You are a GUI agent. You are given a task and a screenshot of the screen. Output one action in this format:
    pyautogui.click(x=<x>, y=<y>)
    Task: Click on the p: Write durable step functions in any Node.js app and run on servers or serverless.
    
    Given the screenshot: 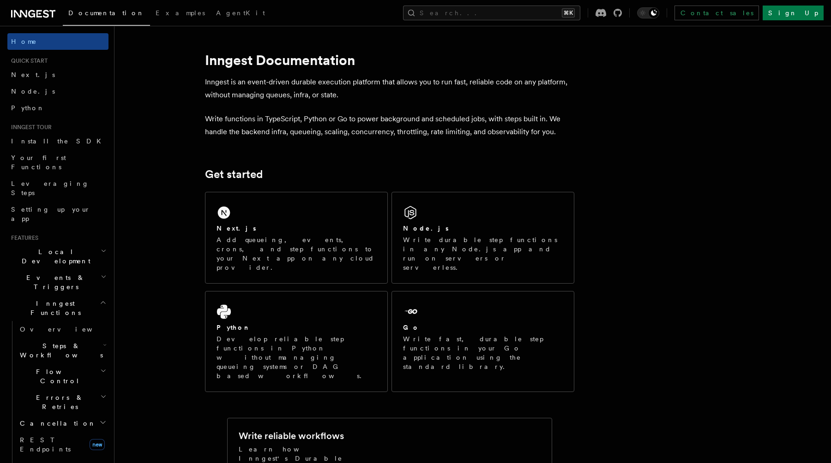 What is the action you would take?
    pyautogui.click(x=483, y=254)
    